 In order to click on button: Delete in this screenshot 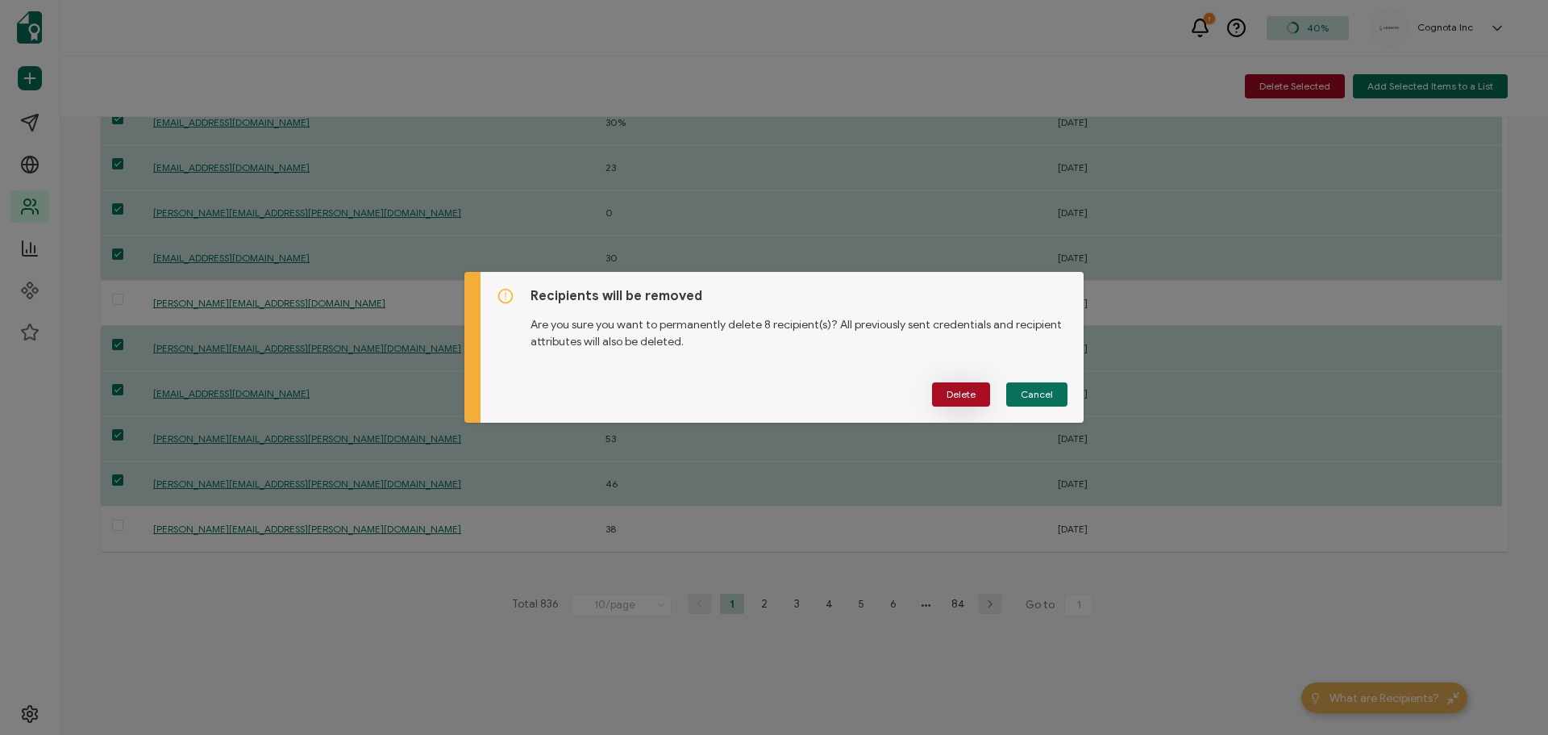, I will do `click(961, 394)`.